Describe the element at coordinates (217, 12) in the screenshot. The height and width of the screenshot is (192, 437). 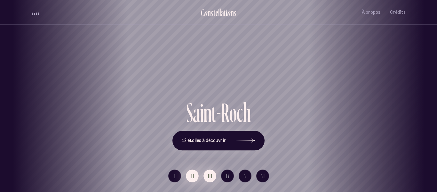
I see `div: e` at that location.